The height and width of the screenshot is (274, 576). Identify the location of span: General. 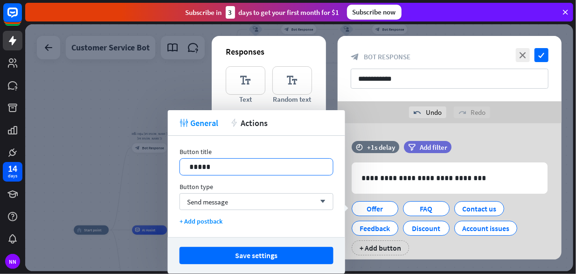
(204, 123).